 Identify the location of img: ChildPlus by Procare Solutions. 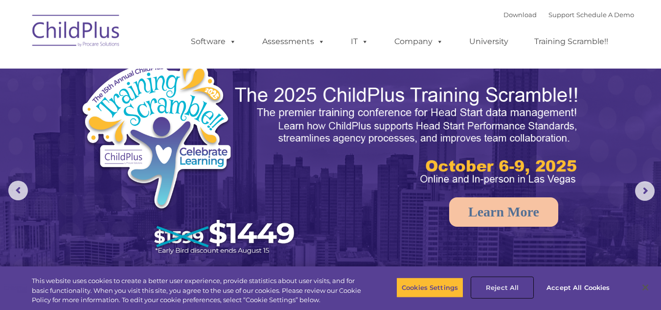
(76, 32).